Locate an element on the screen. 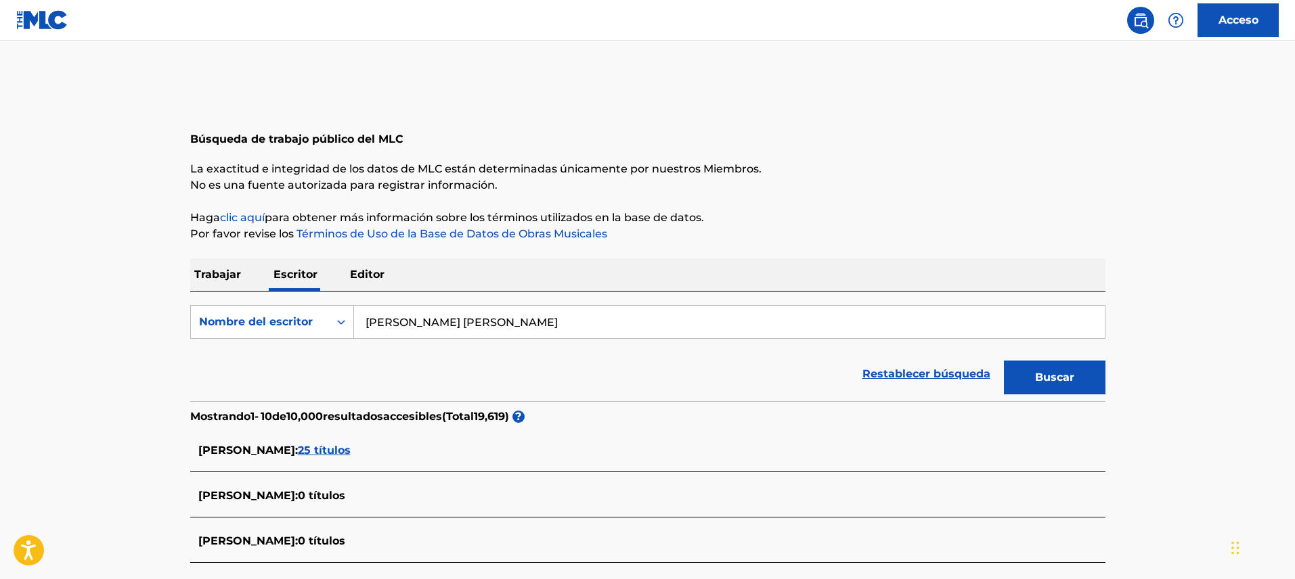  a: Acceso is located at coordinates (1238, 20).